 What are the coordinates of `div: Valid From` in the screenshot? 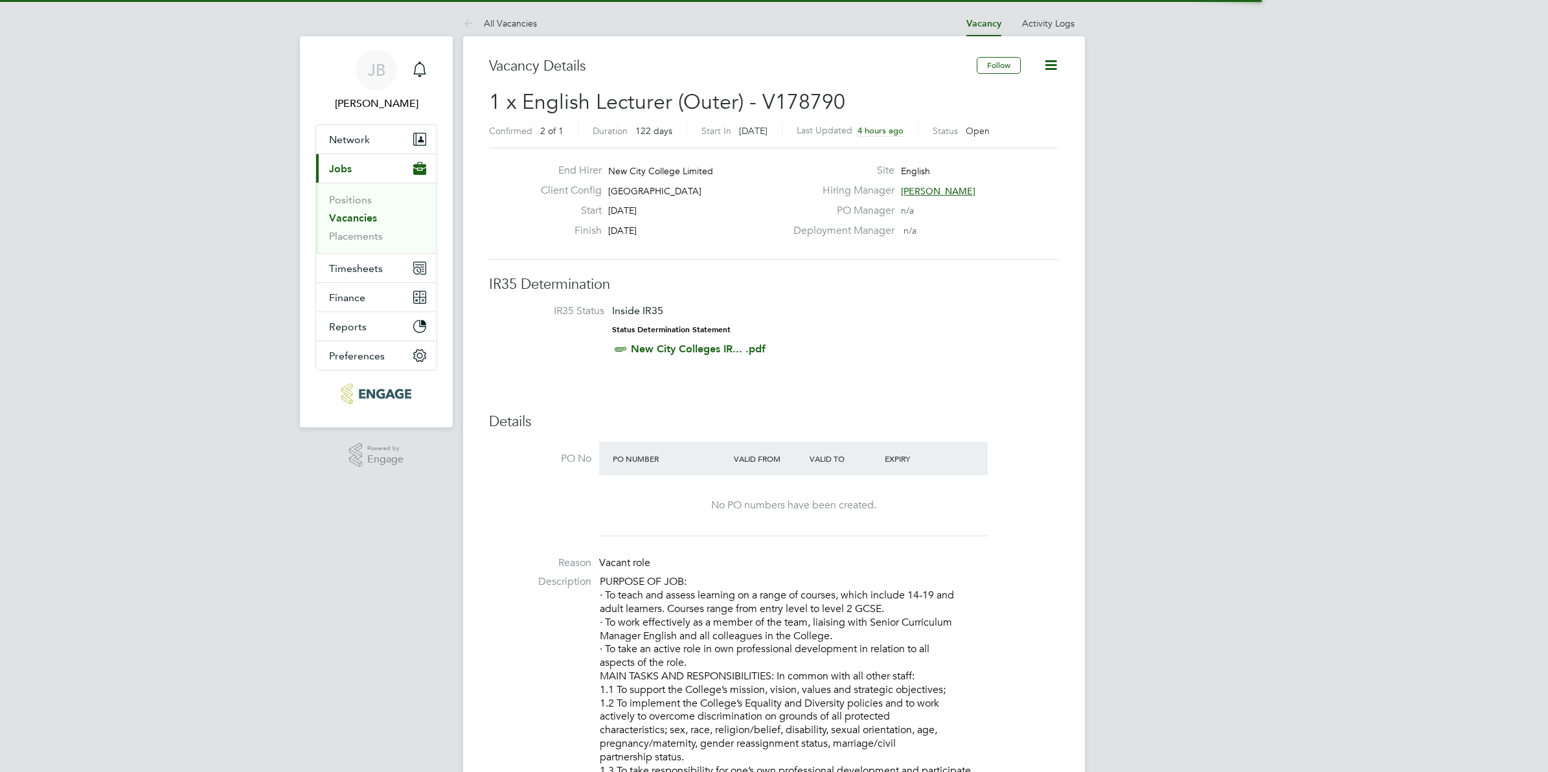 It's located at (768, 459).